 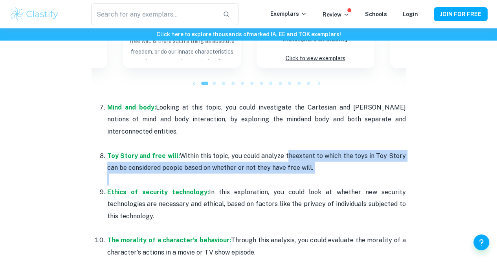 What do you see at coordinates (132, 107) in the screenshot?
I see `a: Mind and body:` at bounding box center [132, 107].